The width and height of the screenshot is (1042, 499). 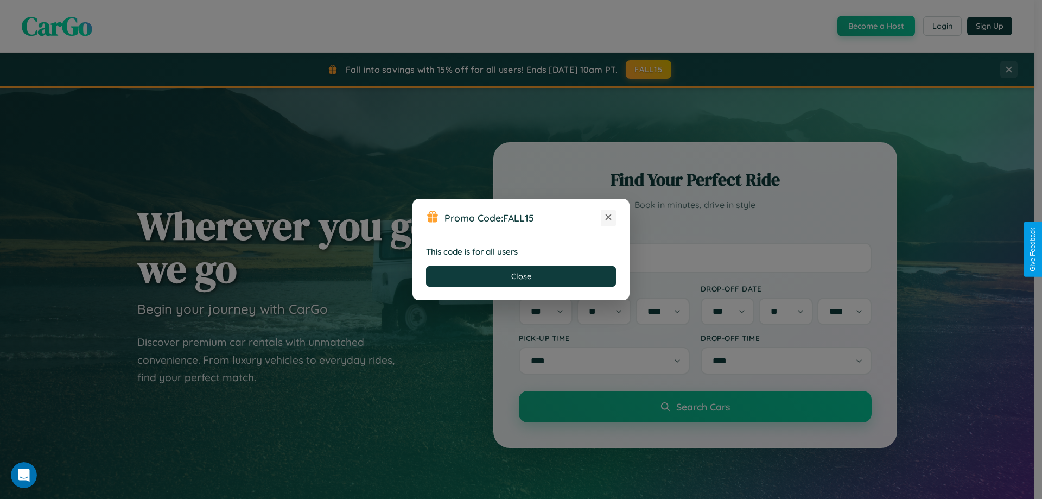 I want to click on button: Close, so click(x=521, y=276).